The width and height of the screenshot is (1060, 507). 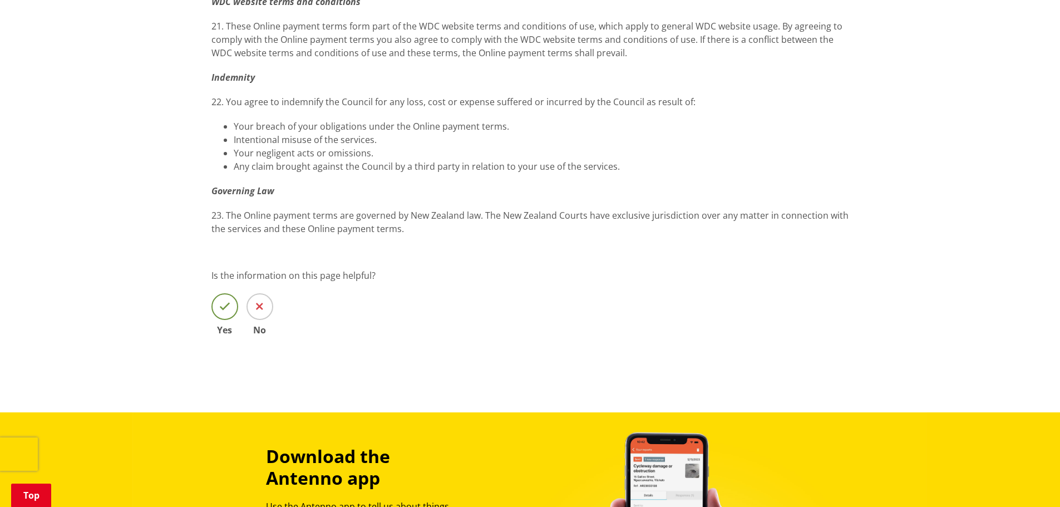 What do you see at coordinates (541, 153) in the screenshot?
I see `li: Your negligent acts or omissions.` at bounding box center [541, 153].